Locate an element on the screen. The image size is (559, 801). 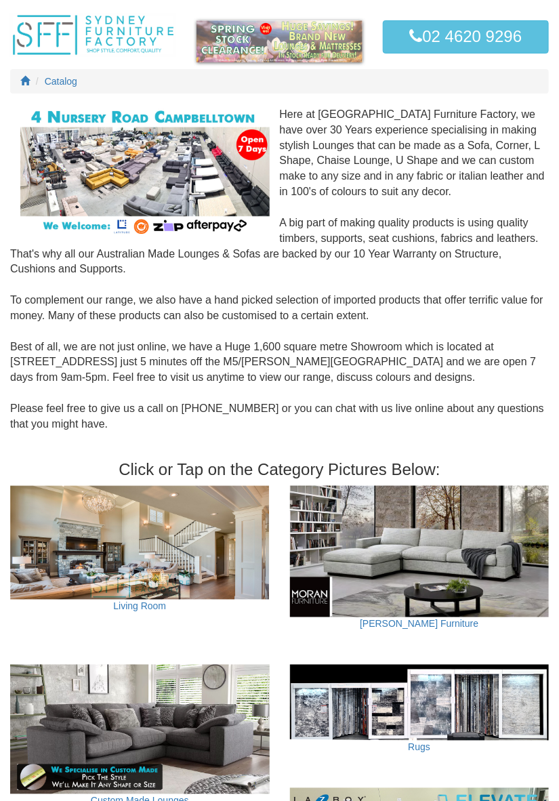
a: Rugs is located at coordinates (419, 747).